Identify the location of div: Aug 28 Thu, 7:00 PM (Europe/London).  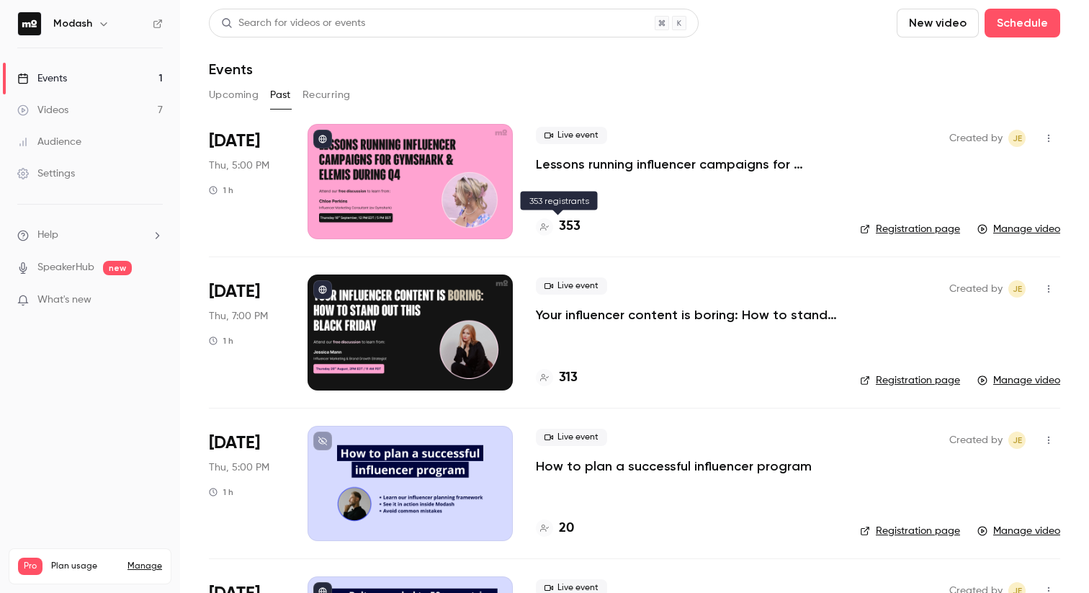
(246, 332).